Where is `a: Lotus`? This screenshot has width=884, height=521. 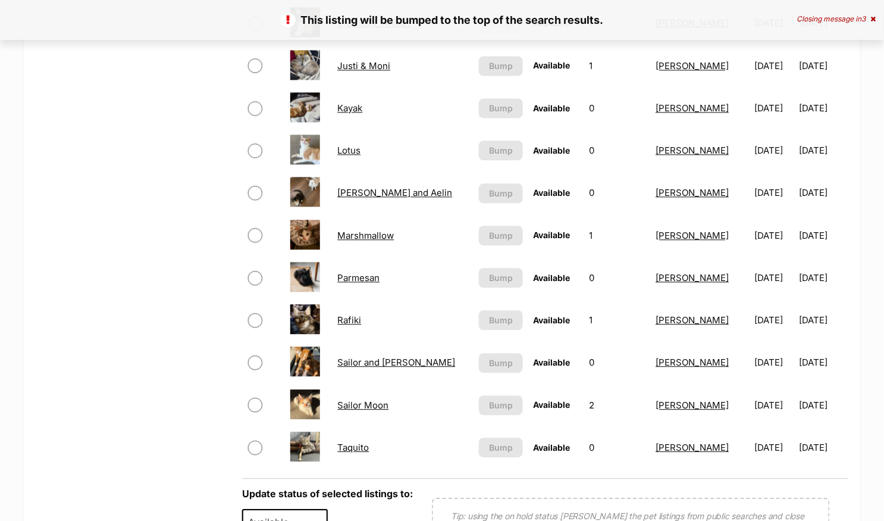 a: Lotus is located at coordinates (349, 150).